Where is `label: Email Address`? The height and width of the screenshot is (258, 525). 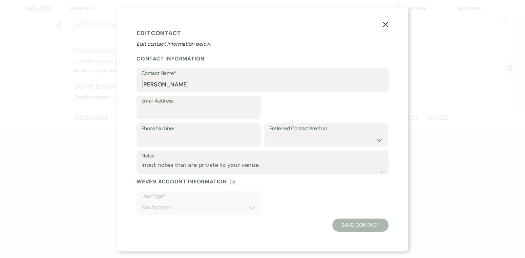 label: Email Address is located at coordinates (199, 101).